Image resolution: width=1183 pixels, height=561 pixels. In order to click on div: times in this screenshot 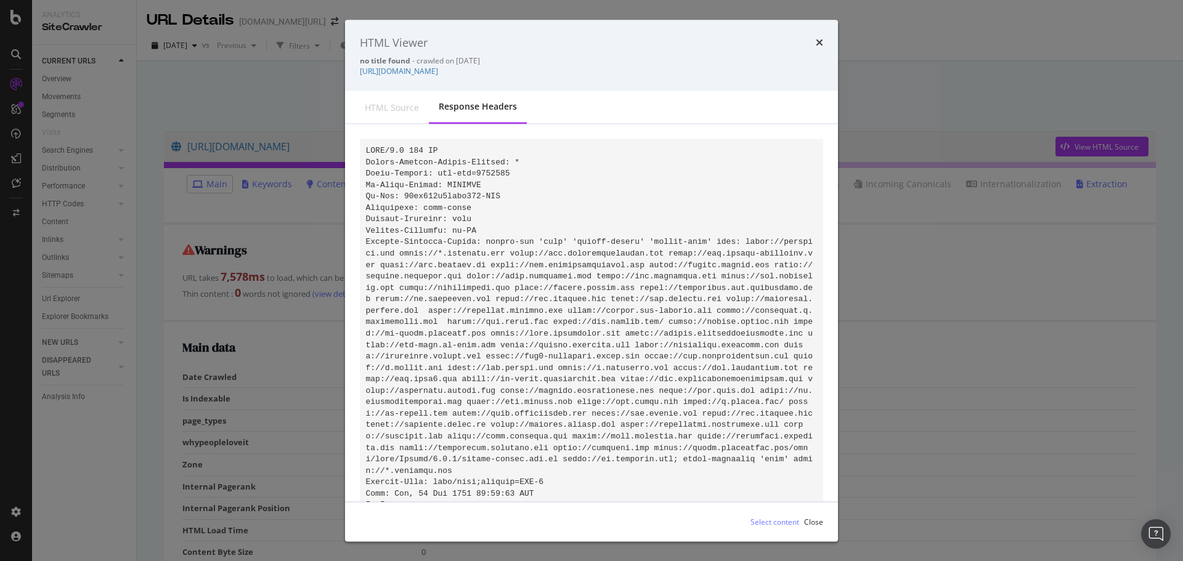, I will do `click(820, 43)`.